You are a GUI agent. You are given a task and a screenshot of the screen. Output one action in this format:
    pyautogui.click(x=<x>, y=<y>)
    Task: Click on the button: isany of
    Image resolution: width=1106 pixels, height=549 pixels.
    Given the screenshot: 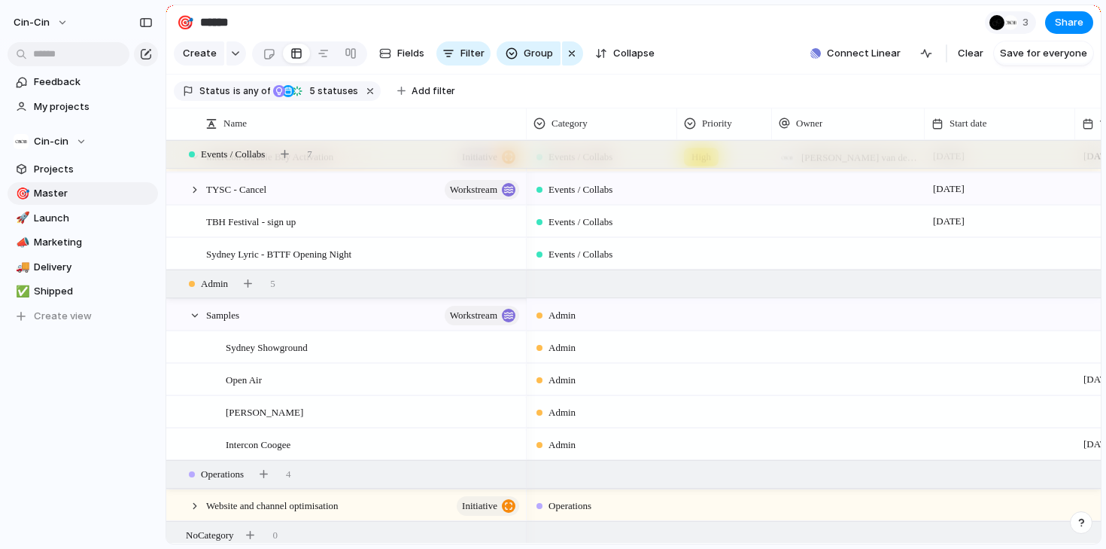 What is the action you would take?
    pyautogui.click(x=251, y=91)
    